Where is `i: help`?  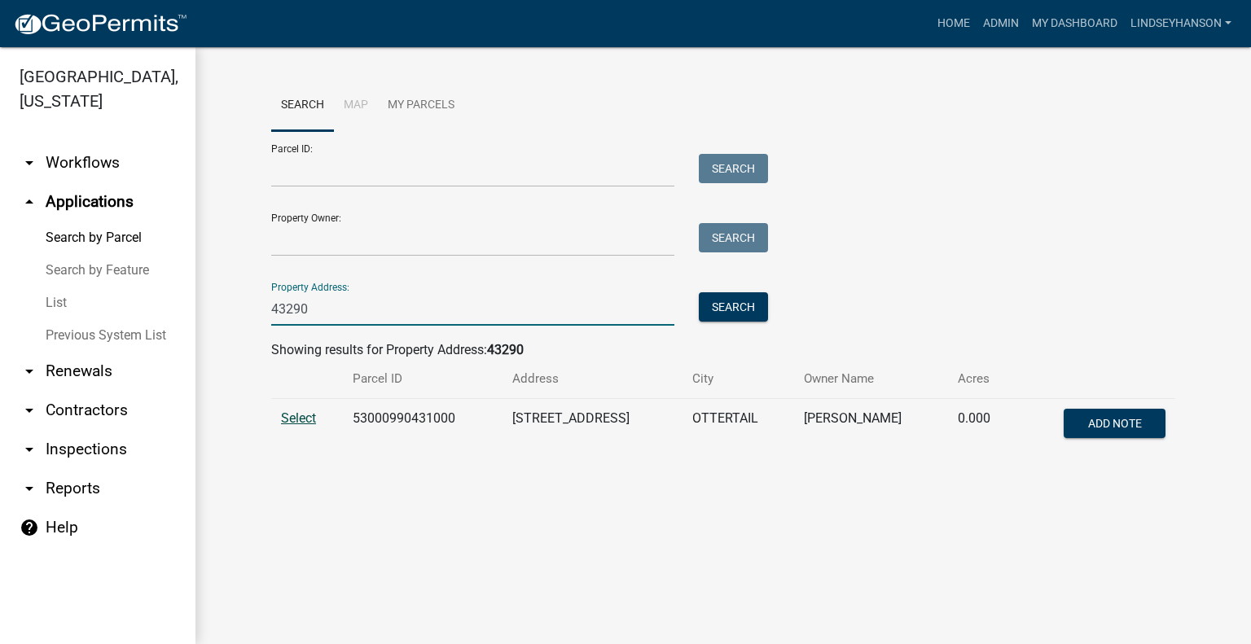
i: help is located at coordinates (29, 528).